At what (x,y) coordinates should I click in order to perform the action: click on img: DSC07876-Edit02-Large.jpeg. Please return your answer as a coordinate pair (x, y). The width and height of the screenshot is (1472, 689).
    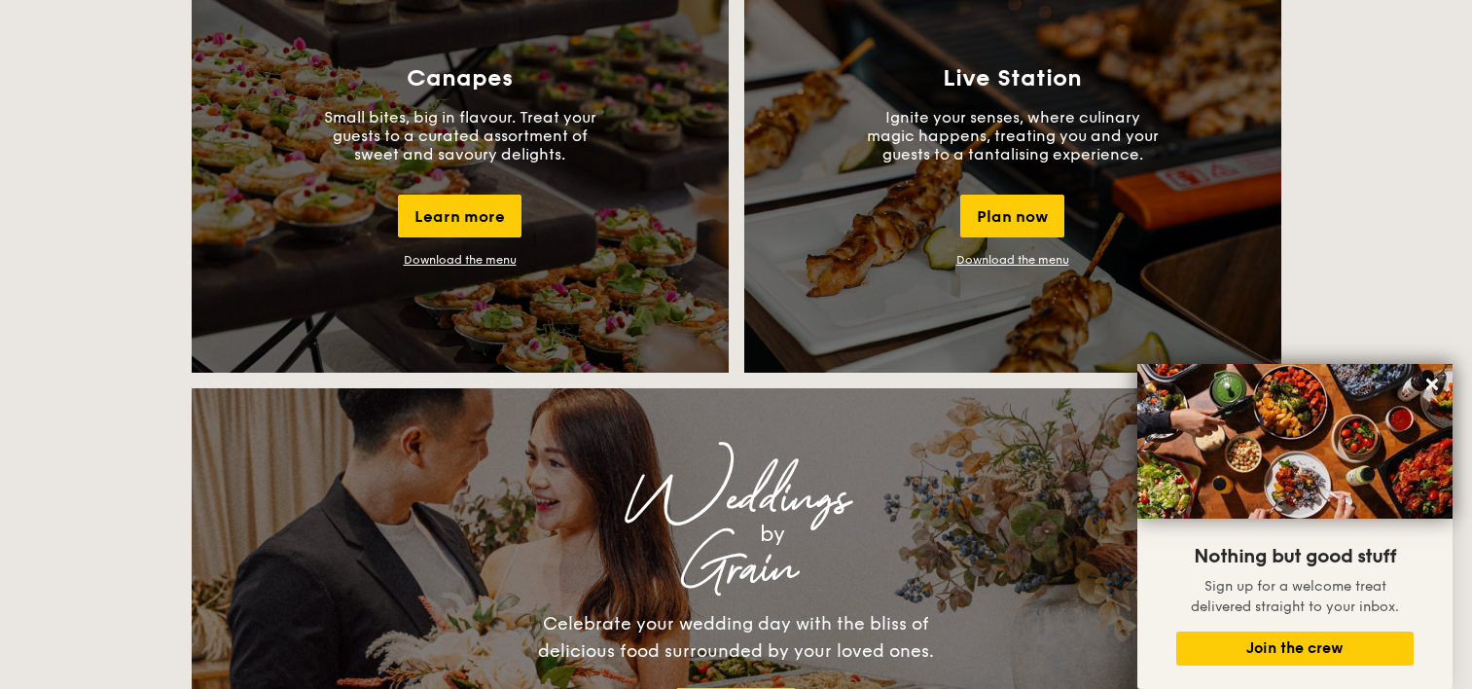
    Looking at the image, I should click on (1295, 441).